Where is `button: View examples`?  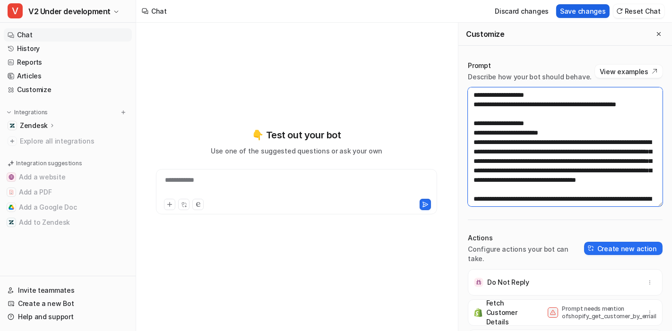 button: View examples is located at coordinates (628, 71).